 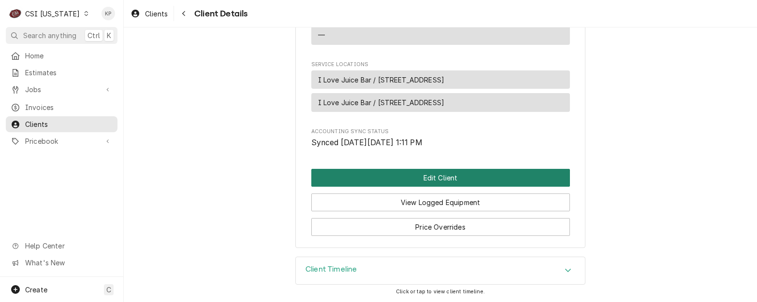 I want to click on span: Pricebook, so click(x=61, y=141).